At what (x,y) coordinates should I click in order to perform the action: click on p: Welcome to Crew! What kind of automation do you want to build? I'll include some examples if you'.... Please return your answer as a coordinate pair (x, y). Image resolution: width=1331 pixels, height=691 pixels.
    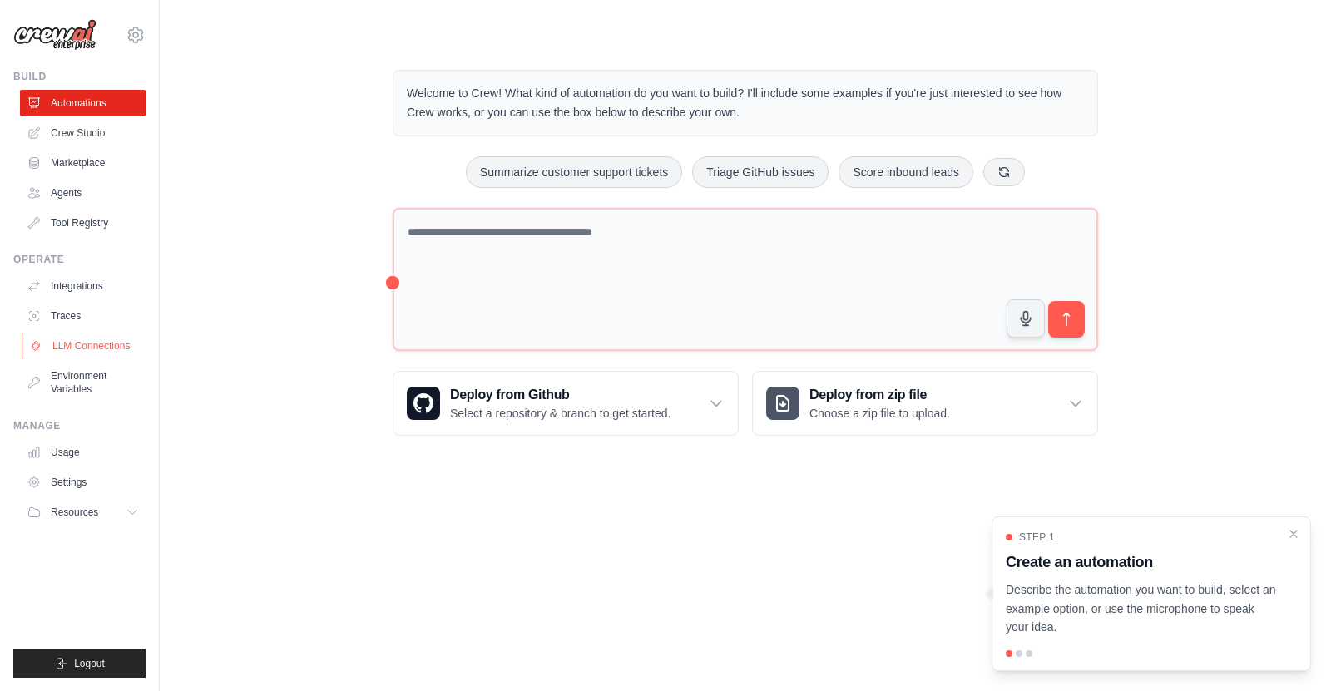
    Looking at the image, I should click on (745, 103).